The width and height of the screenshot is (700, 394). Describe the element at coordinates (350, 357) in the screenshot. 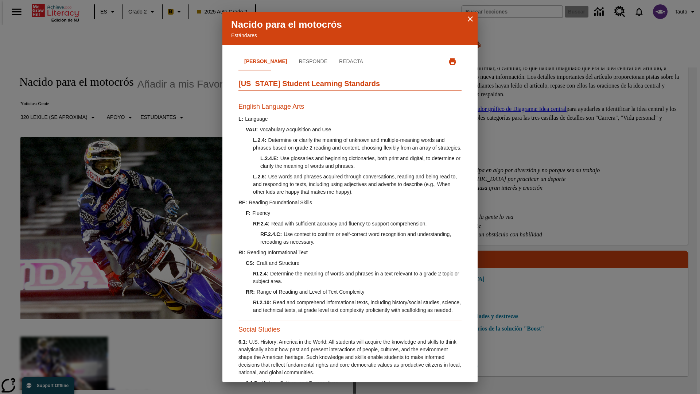

I see `span: U.S. History: America in the World: All students will acquire the knowledge and skills to think a...` at that location.